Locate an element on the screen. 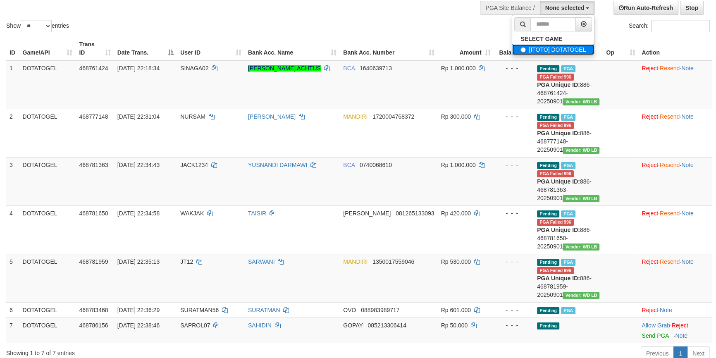  span: WAKJAK is located at coordinates (192, 213).